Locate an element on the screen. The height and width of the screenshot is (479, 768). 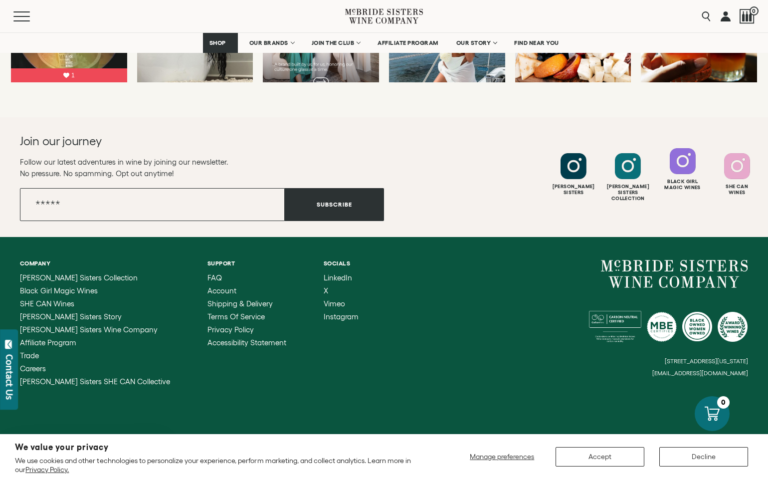
a: AFFILIATE PROGRAM is located at coordinates (408, 43).